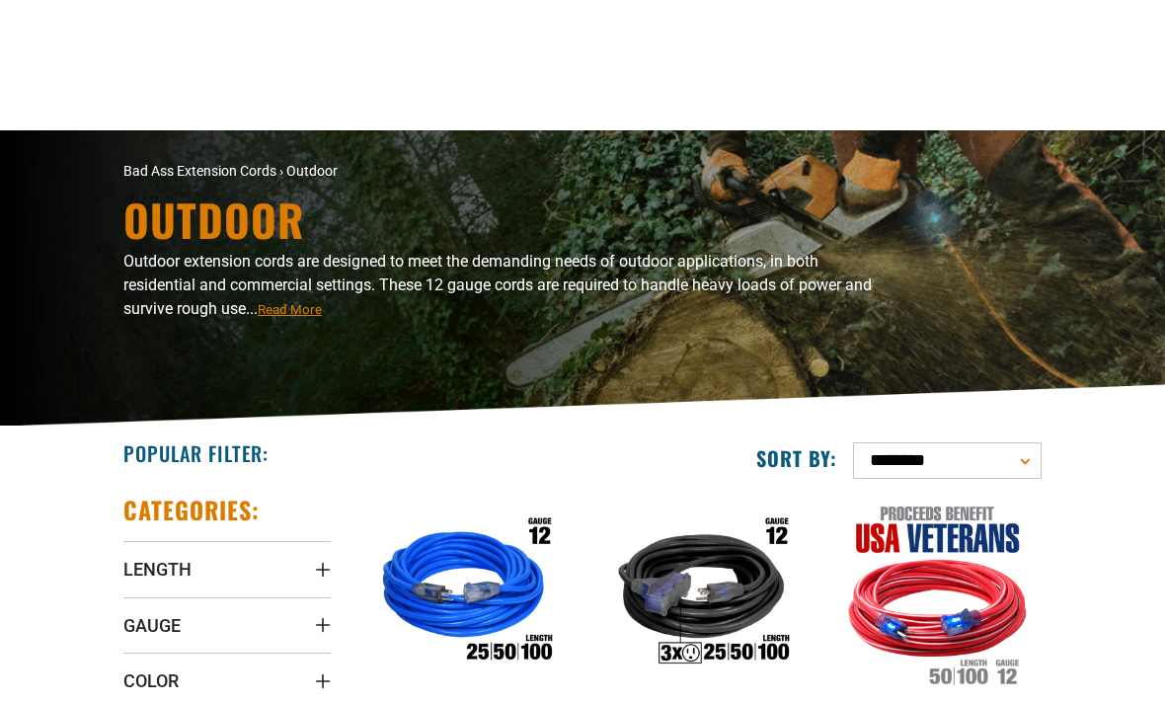 The width and height of the screenshot is (1165, 704). Describe the element at coordinates (227, 569) in the screenshot. I see `summary: Length` at that location.